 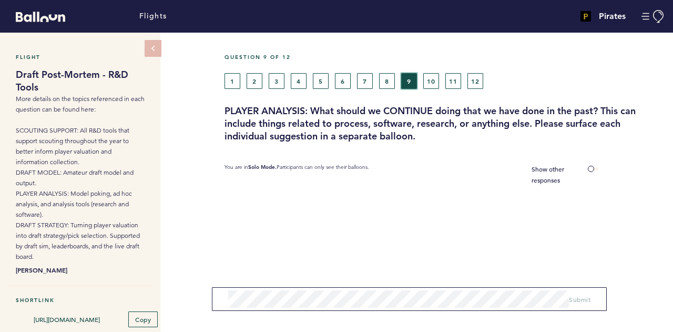 I want to click on button: Submit, so click(x=579, y=299).